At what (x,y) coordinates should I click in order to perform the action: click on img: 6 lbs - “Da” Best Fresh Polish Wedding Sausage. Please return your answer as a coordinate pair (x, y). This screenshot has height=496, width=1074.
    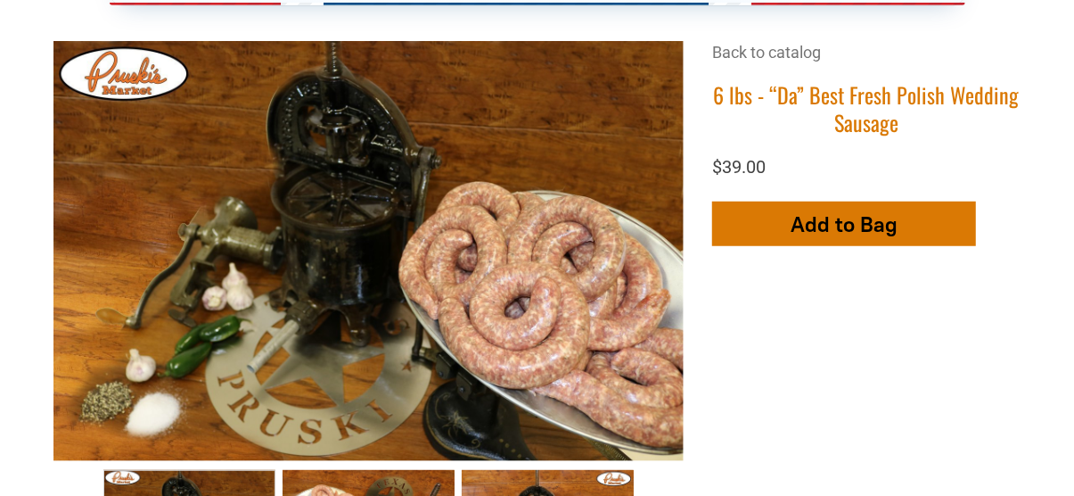
    Looking at the image, I should click on (368, 251).